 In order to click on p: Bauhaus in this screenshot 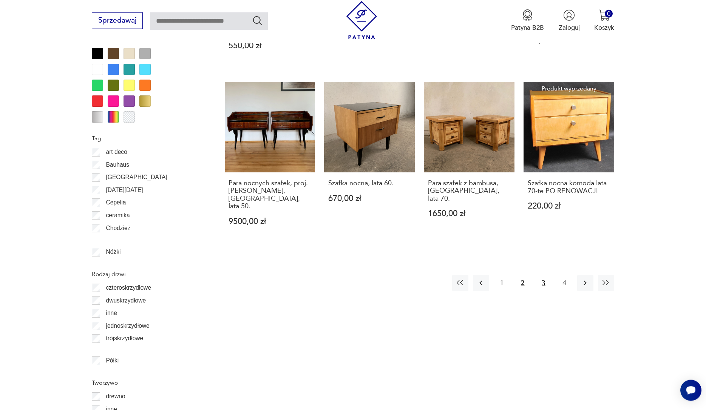, I will do `click(117, 165)`.